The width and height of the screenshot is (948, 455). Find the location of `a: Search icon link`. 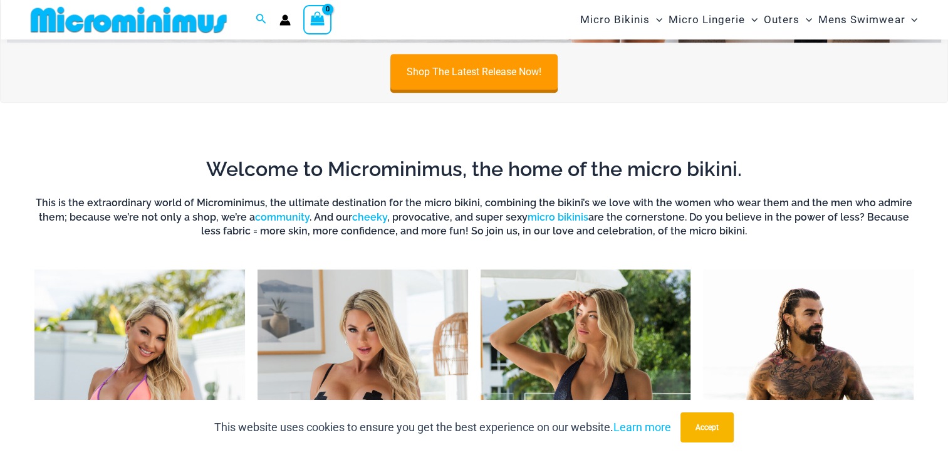

a: Search icon link is located at coordinates (261, 19).